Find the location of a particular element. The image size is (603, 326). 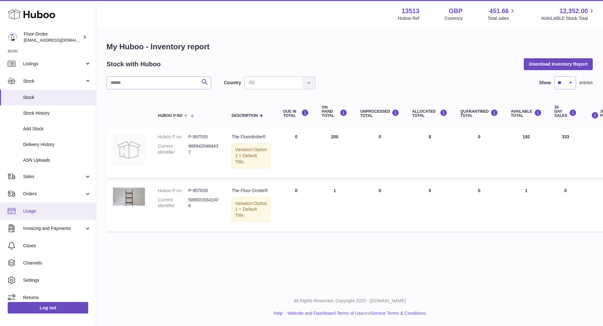

div: The Floordrobe® is located at coordinates (251, 137).